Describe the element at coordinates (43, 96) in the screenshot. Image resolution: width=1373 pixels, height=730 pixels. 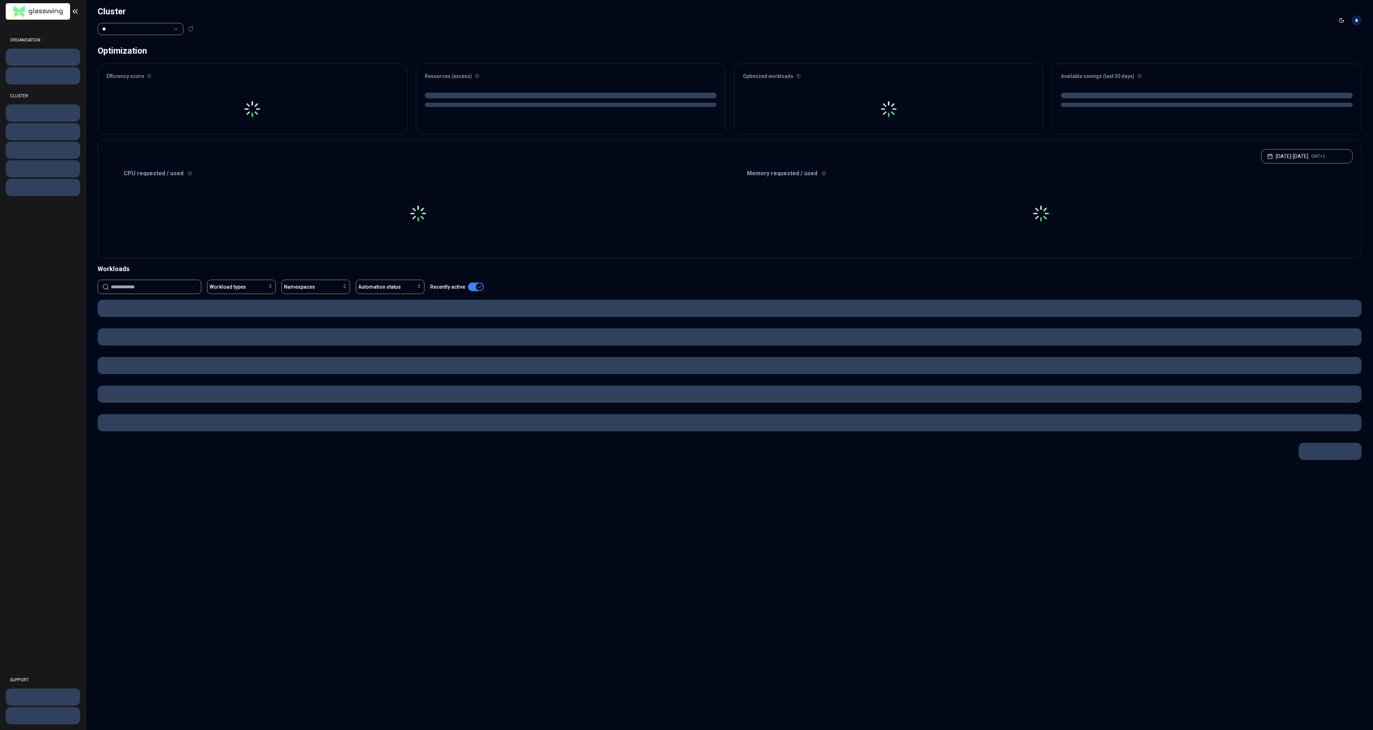
I see `div: CLUSTER` at that location.